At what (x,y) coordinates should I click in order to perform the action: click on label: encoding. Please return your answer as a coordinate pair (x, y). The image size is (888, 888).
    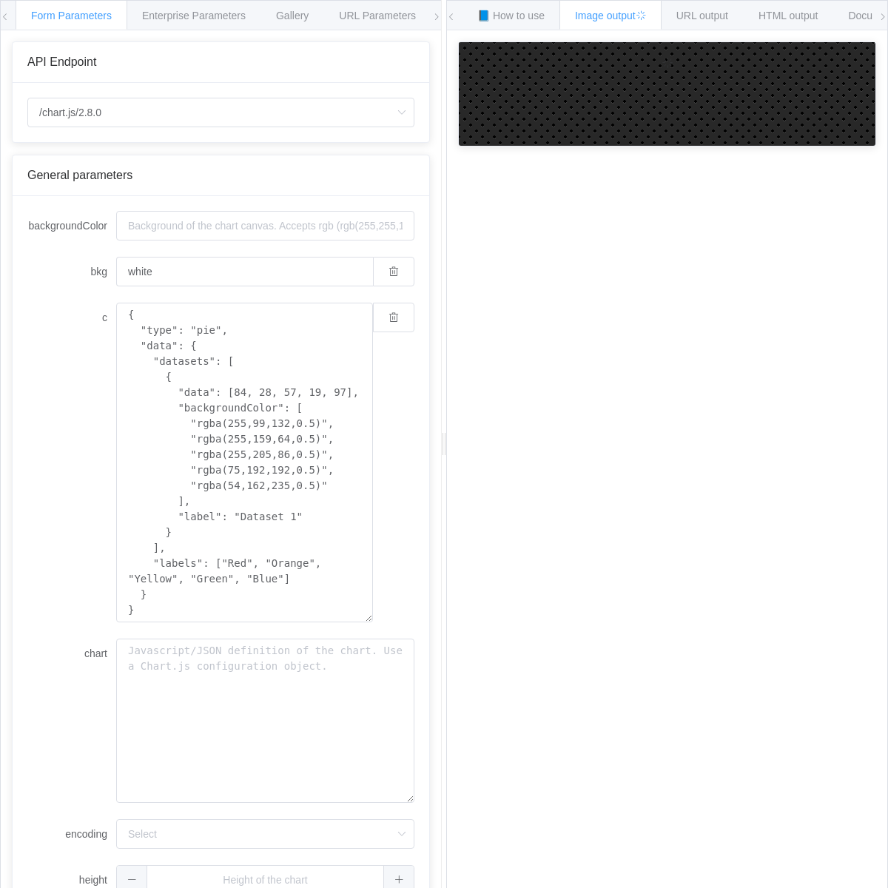
    Looking at the image, I should click on (72, 834).